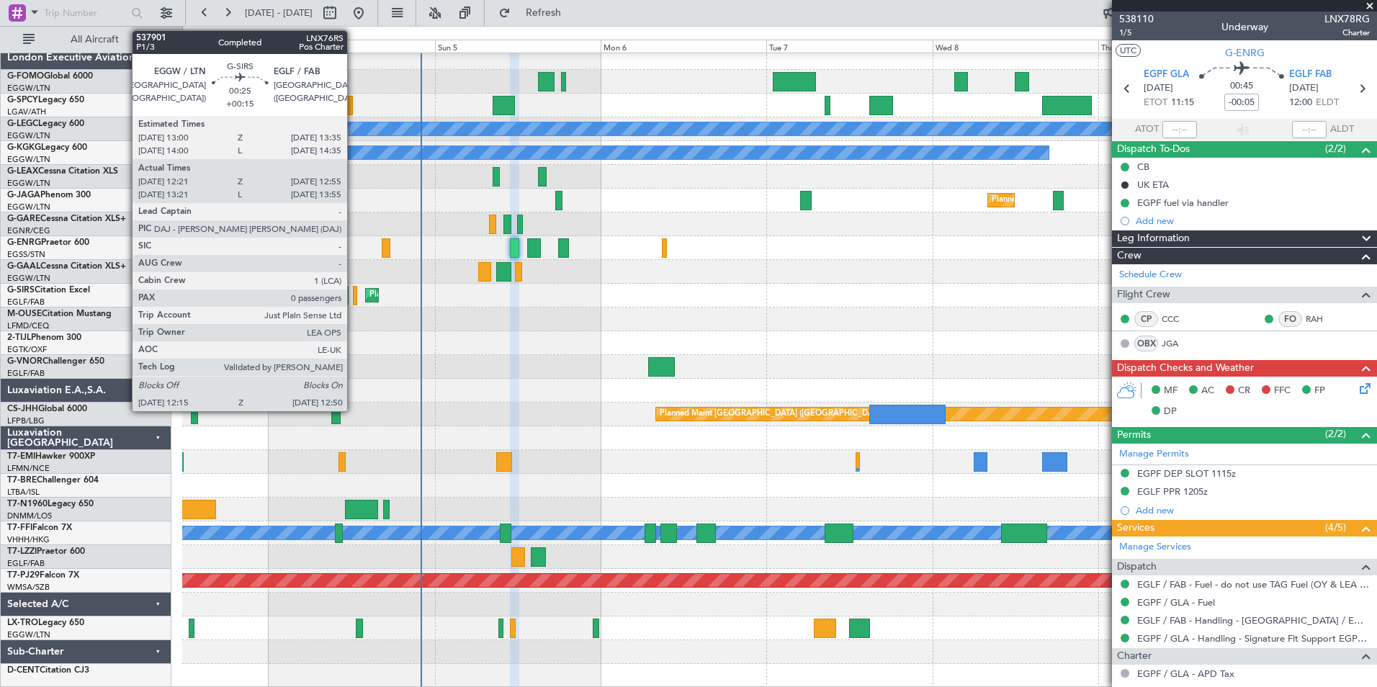 The width and height of the screenshot is (1377, 687). I want to click on span: G-KGKG, so click(24, 148).